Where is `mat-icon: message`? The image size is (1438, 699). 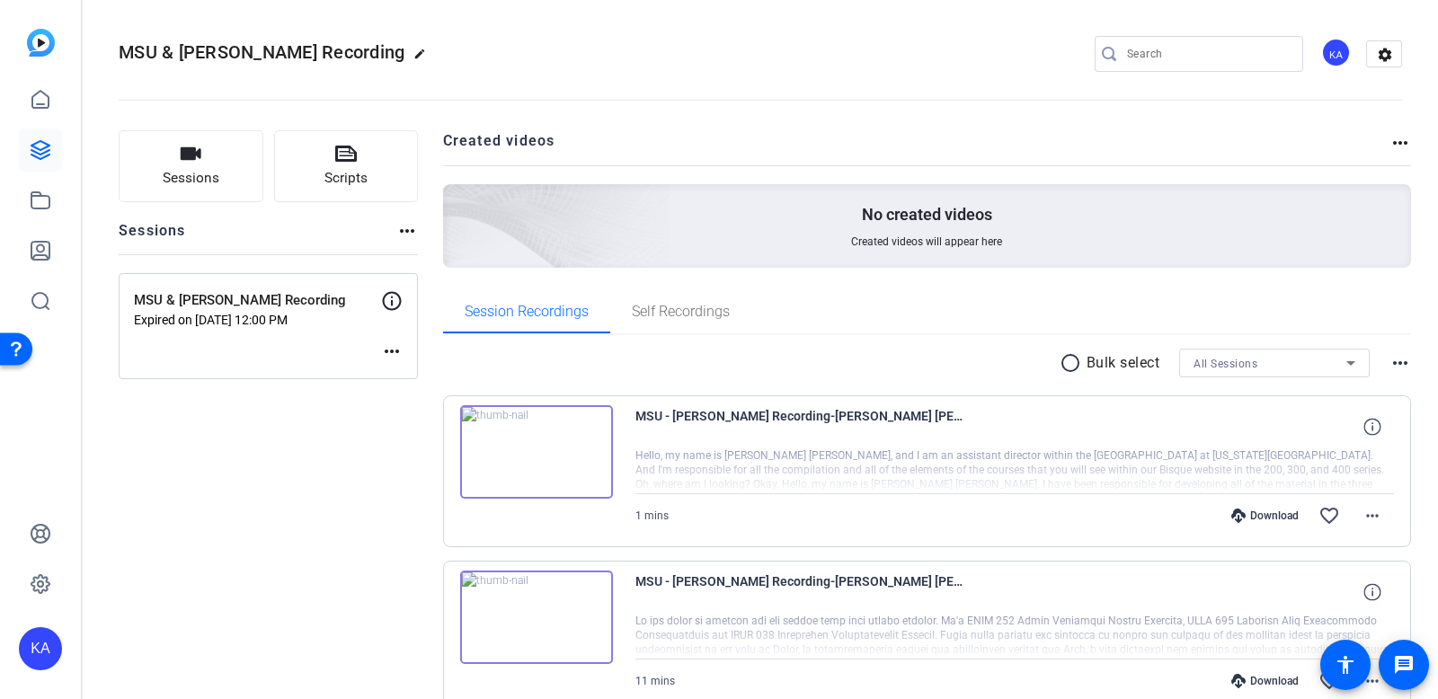
mat-icon: message is located at coordinates (1404, 665).